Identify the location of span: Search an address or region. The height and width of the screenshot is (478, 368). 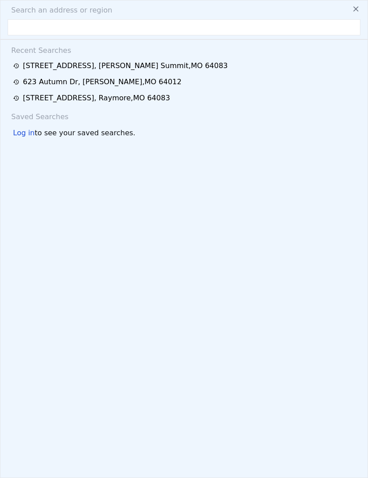
(58, 10).